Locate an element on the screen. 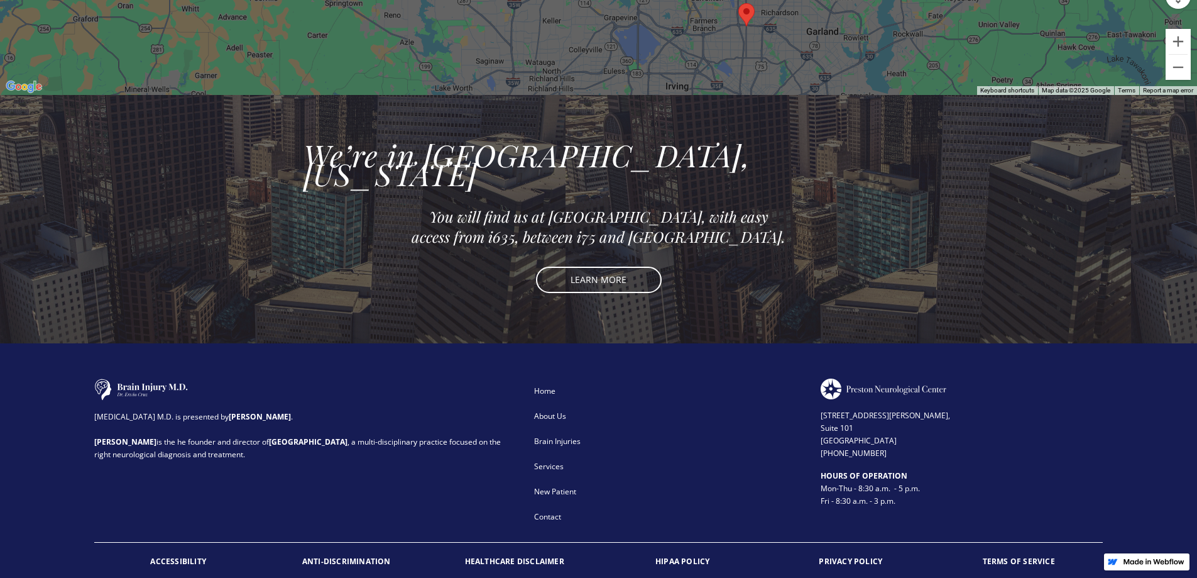 The width and height of the screenshot is (1197, 578). button: Keyboard shortcuts is located at coordinates (1007, 91).